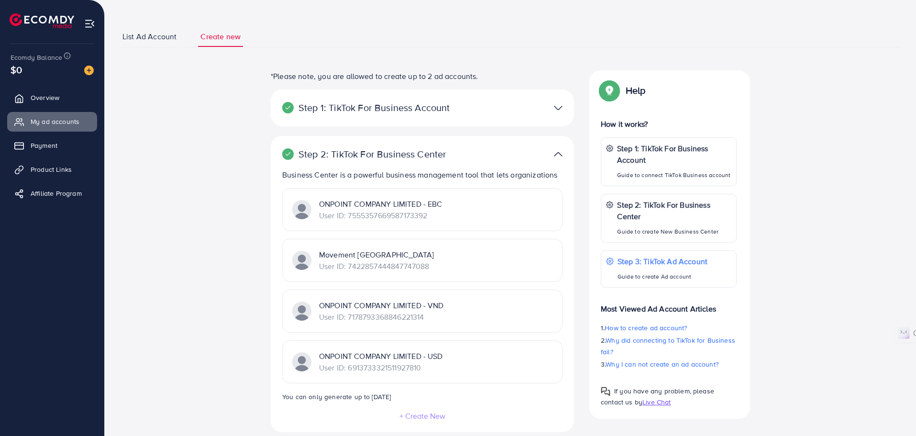 The image size is (916, 436). Describe the element at coordinates (52, 145) in the screenshot. I see `a: Payment` at that location.